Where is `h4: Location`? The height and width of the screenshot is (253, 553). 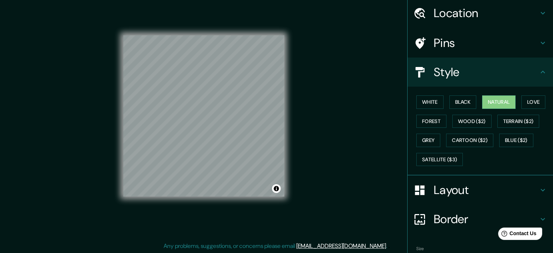 h4: Location is located at coordinates (486, 13).